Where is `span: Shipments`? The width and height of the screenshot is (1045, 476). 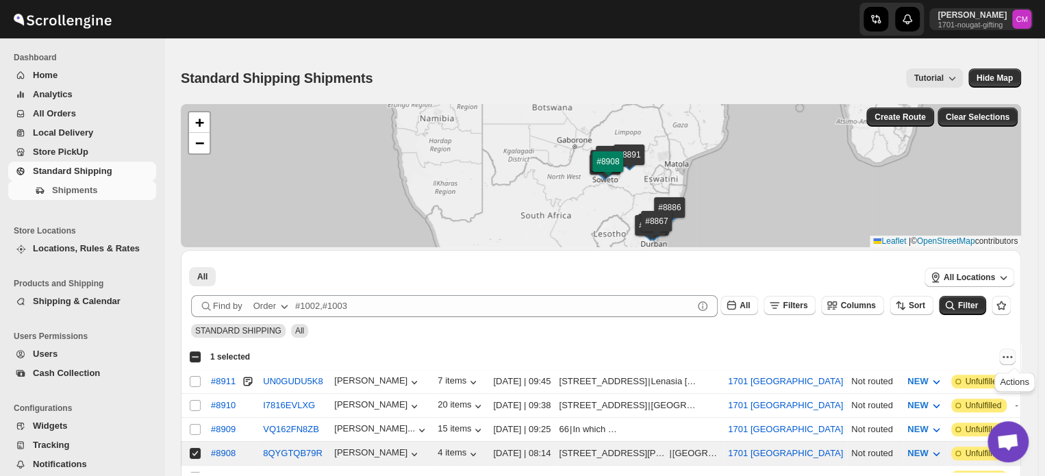 span: Shipments is located at coordinates (75, 190).